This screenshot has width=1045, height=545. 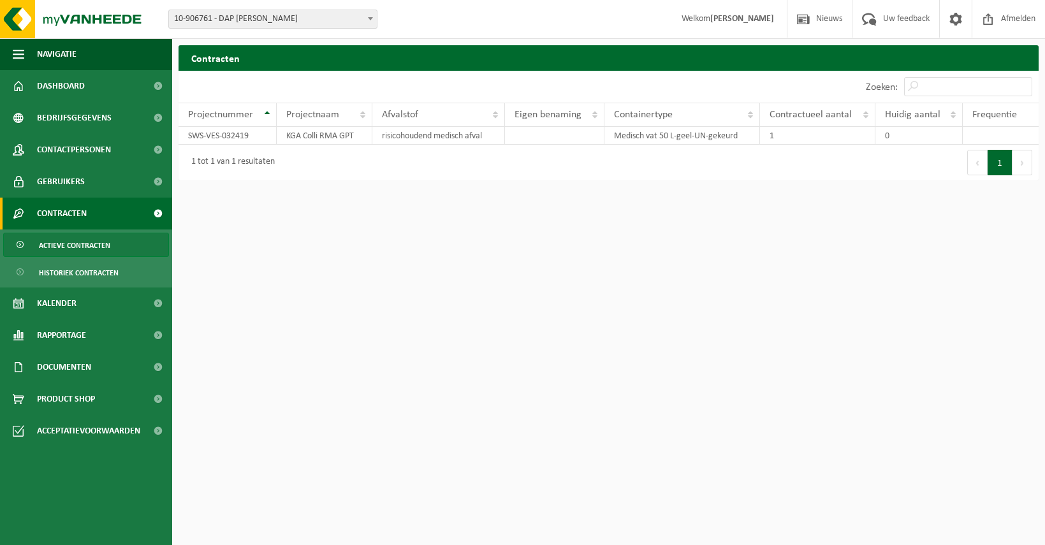 What do you see at coordinates (608, 57) in the screenshot?
I see `h2: Contracten` at bounding box center [608, 57].